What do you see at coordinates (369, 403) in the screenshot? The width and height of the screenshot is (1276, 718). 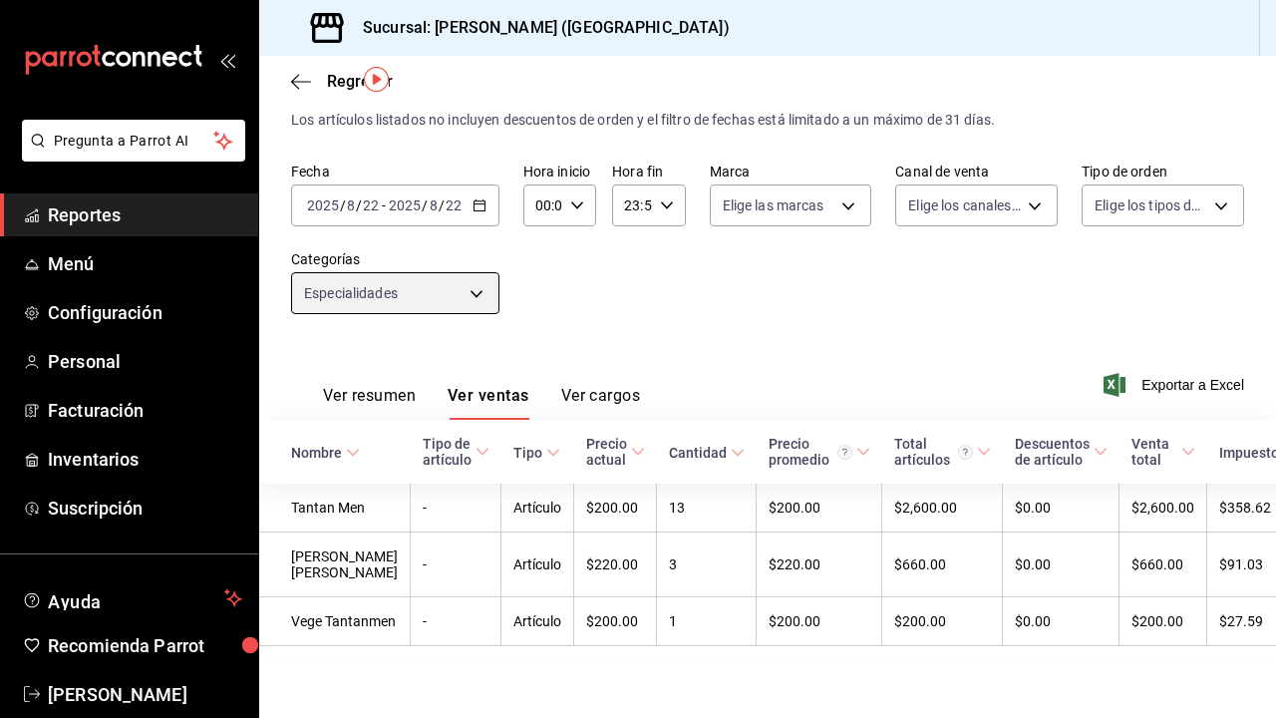 I see `button: Ver resumen` at bounding box center [369, 403].